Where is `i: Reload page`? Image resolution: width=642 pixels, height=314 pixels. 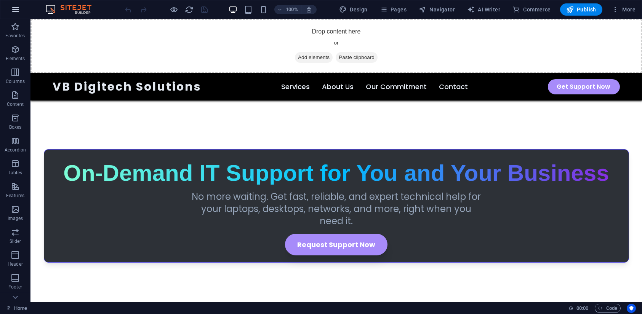
i: Reload page is located at coordinates (189, 10).